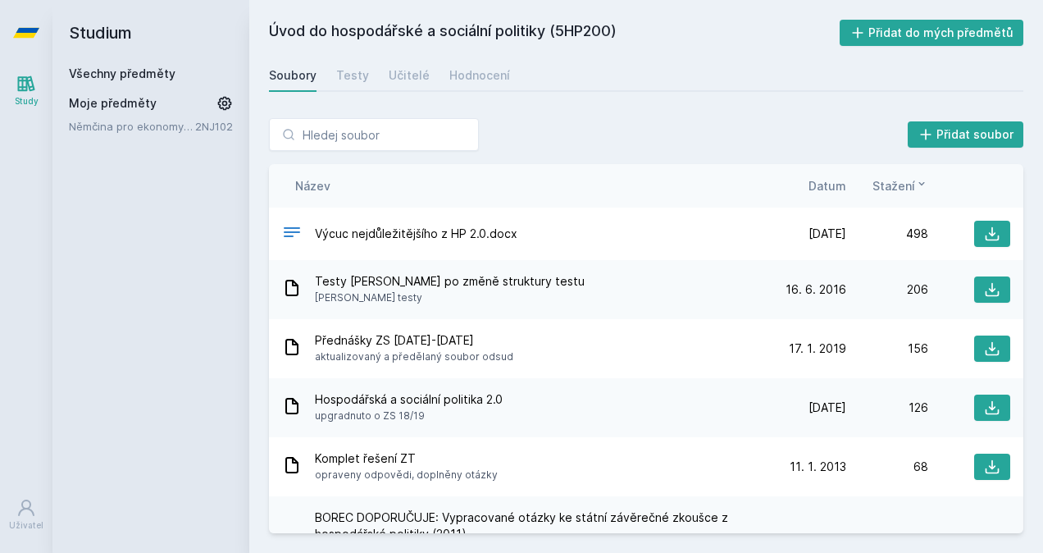  What do you see at coordinates (26, 101) in the screenshot?
I see `div: Study` at bounding box center [26, 101].